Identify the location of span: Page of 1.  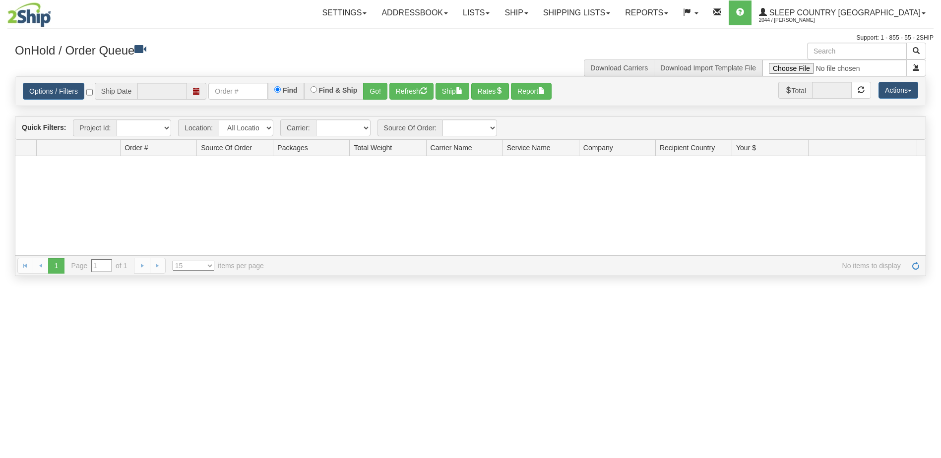
(99, 266).